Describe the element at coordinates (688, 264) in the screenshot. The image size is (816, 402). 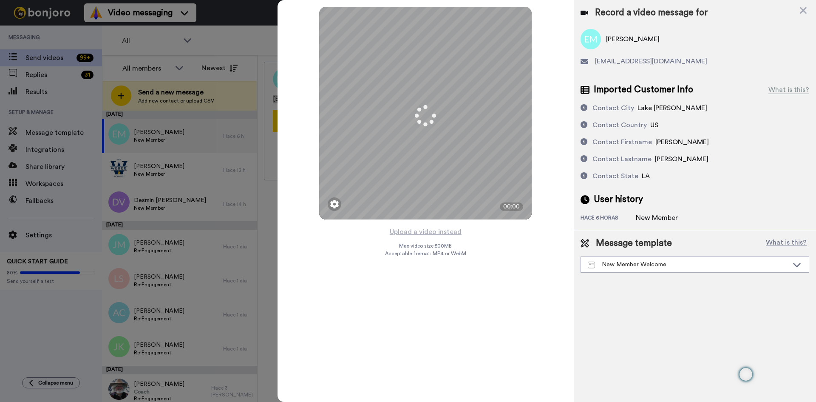
I see `div: New Member Welcome` at that location.